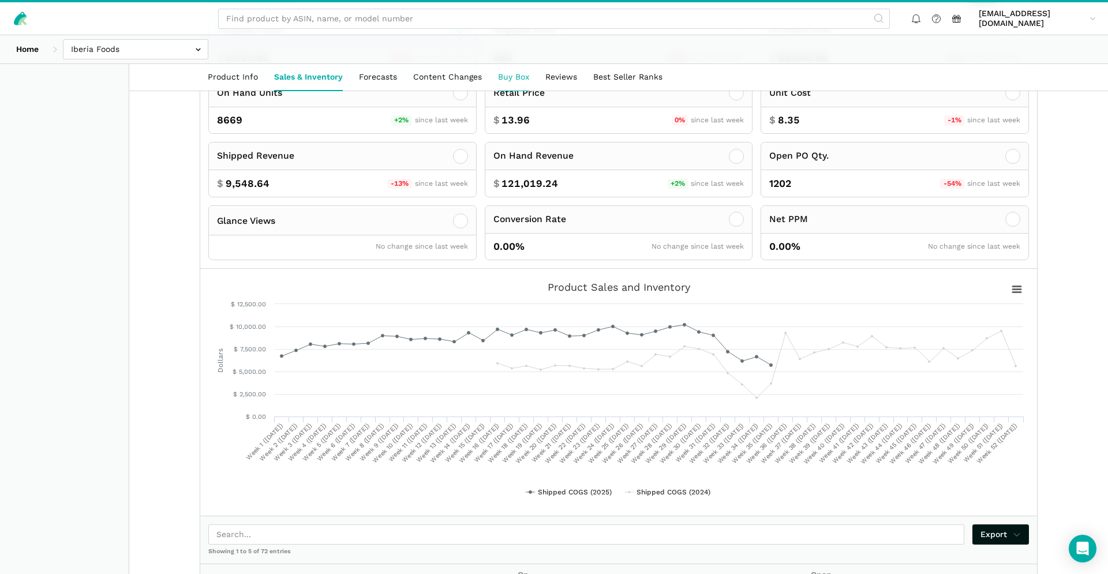 This screenshot has width=1108, height=574. Describe the element at coordinates (790, 93) in the screenshot. I see `div: Unit Cost` at that location.